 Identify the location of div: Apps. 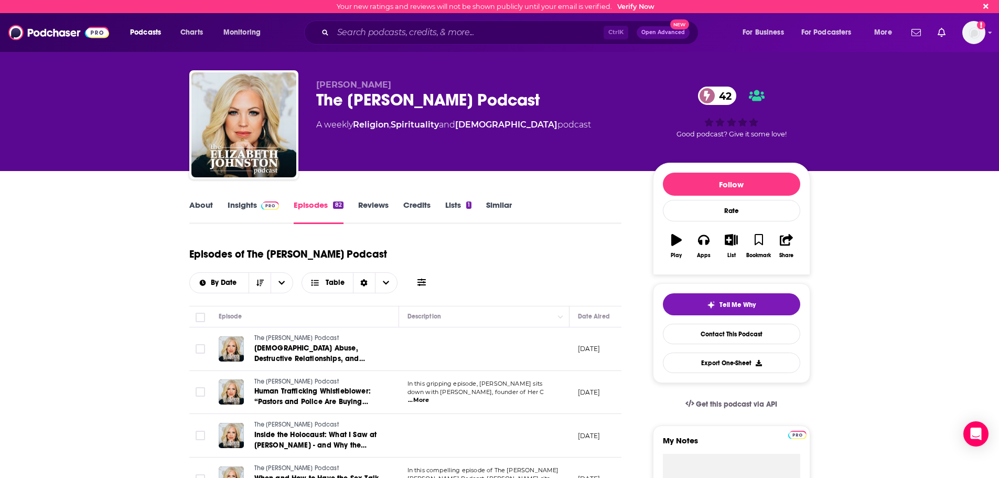
(704, 255).